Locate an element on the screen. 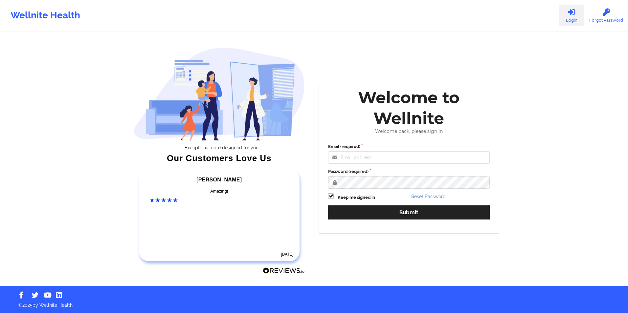 Image resolution: width=628 pixels, height=313 pixels. img: Reviews.io Logo is located at coordinates (284, 271).